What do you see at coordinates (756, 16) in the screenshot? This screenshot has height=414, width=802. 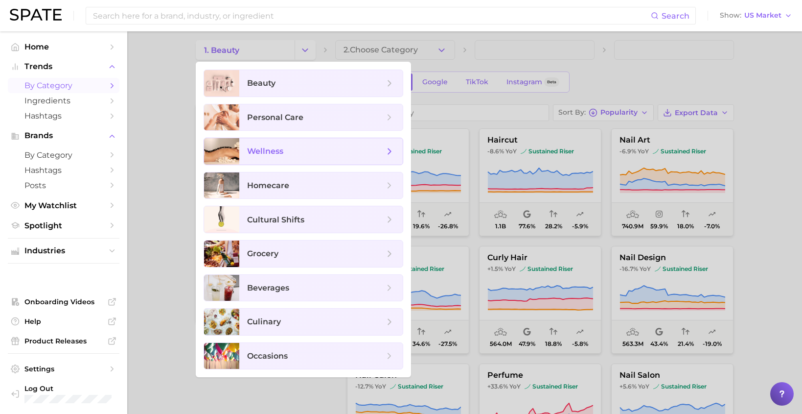 I see `button: ShowUS Market` at bounding box center [756, 16].